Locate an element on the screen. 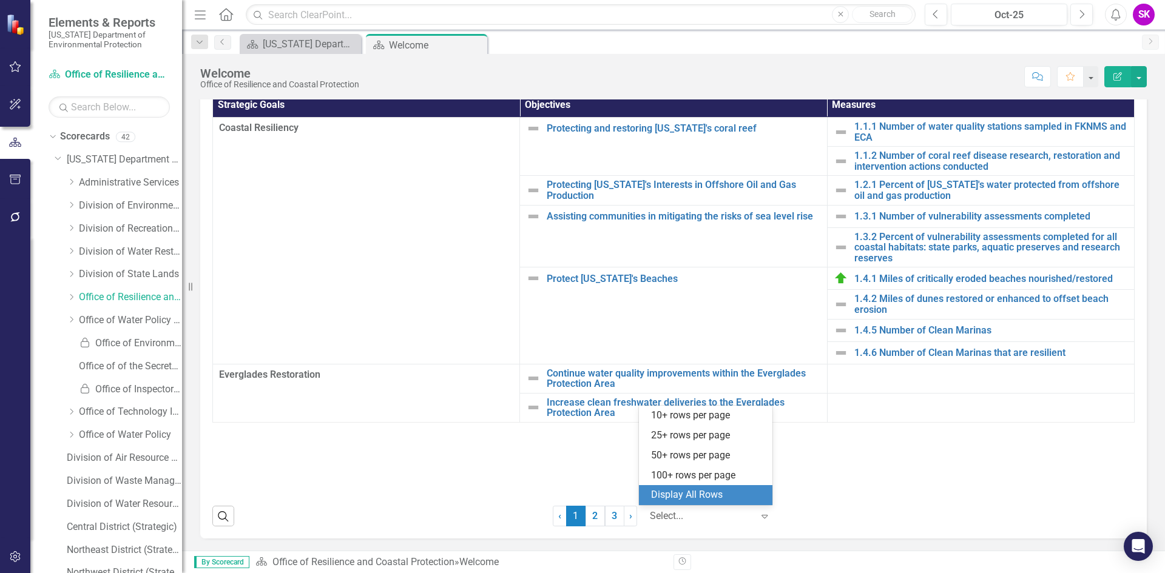 Image resolution: width=1165 pixels, height=573 pixels. span: Elements & Reports is located at coordinates (109, 22).